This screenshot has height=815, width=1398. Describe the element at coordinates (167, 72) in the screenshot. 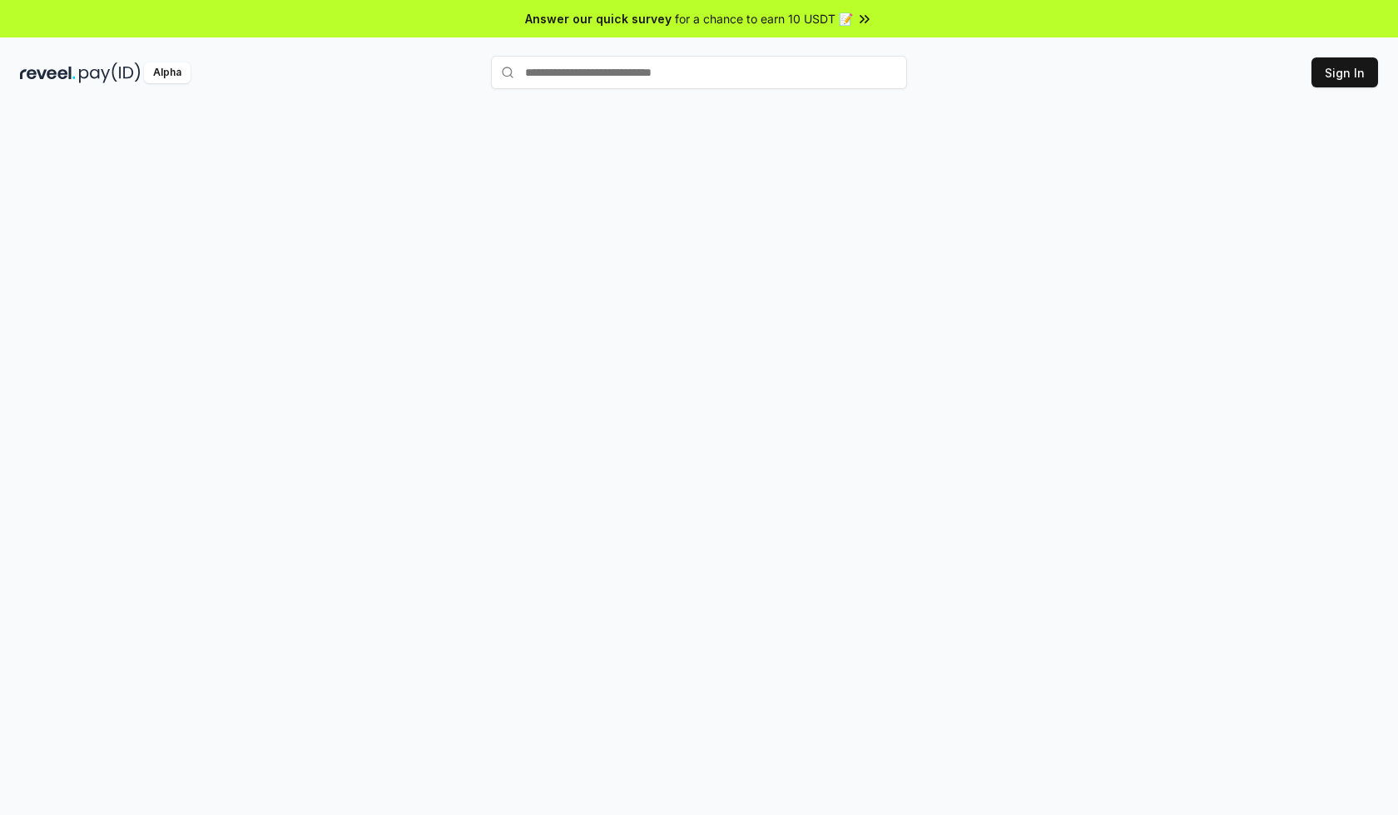

I see `div: Alpha` at that location.